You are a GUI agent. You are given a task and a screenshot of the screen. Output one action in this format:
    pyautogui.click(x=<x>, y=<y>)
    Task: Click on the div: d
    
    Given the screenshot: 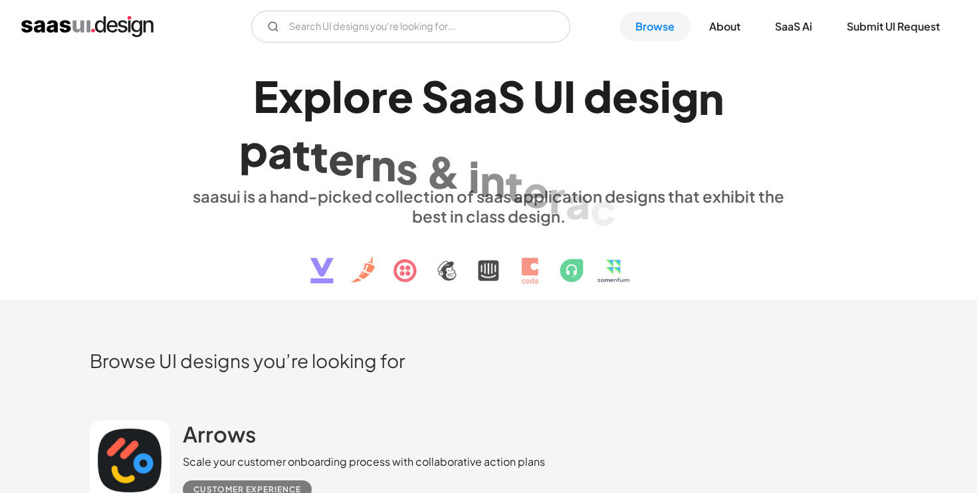 What is the action you would take?
    pyautogui.click(x=597, y=96)
    